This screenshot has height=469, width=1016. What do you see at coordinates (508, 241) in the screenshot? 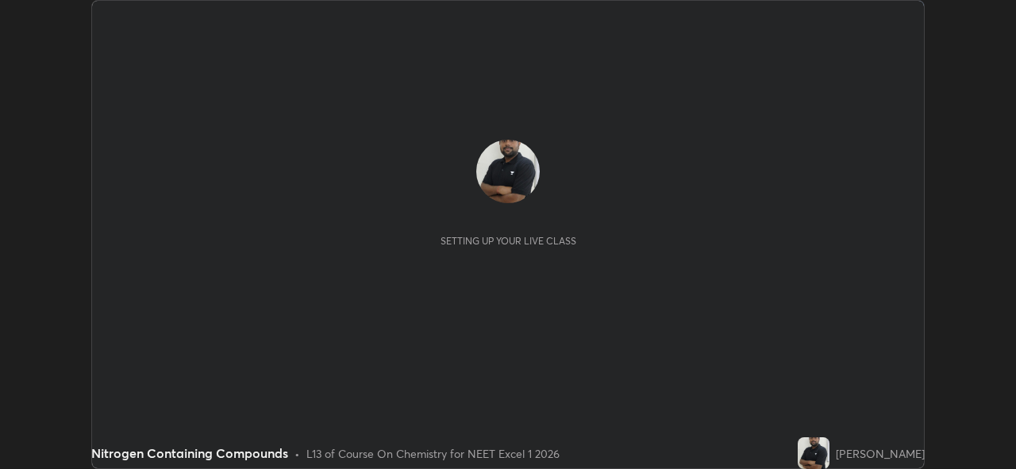
I see `div: Setting up your live class` at bounding box center [508, 241].